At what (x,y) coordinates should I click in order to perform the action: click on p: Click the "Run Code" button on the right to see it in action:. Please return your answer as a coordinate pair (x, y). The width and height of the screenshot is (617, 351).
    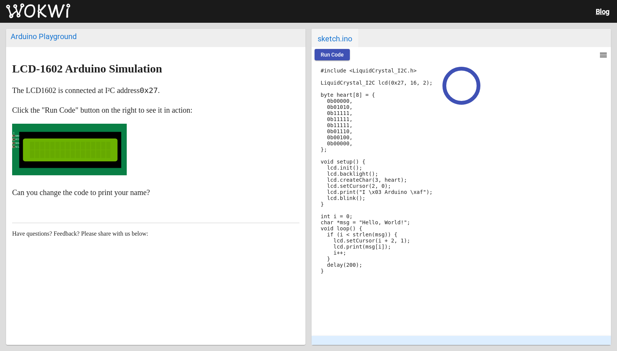
    Looking at the image, I should click on (156, 110).